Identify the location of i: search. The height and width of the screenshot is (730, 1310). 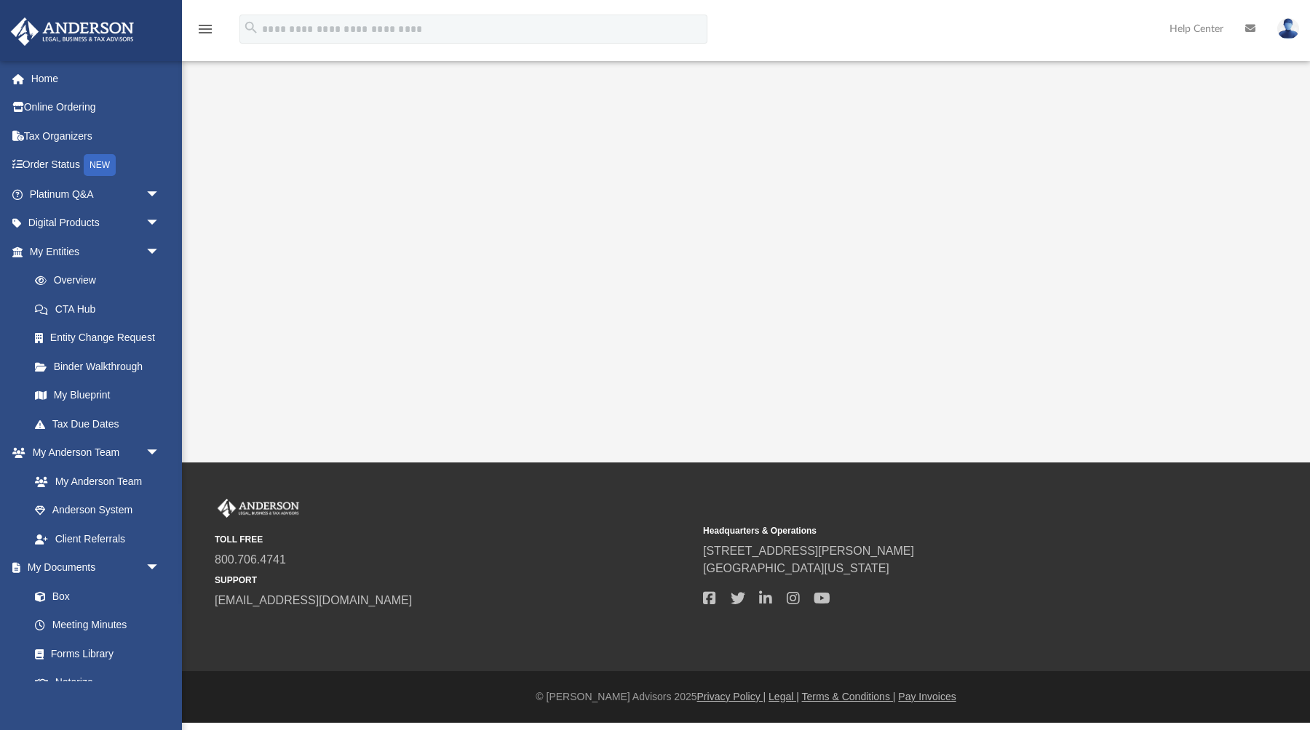
(251, 28).